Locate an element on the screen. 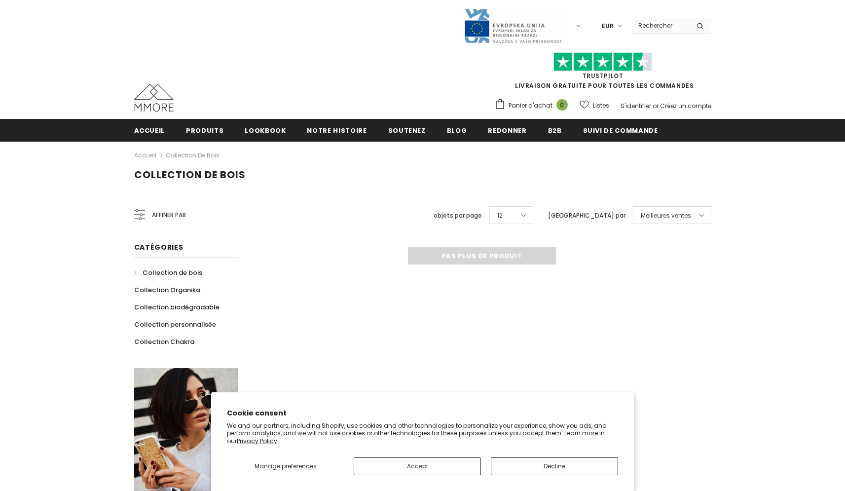  button: Decline is located at coordinates (554, 466).